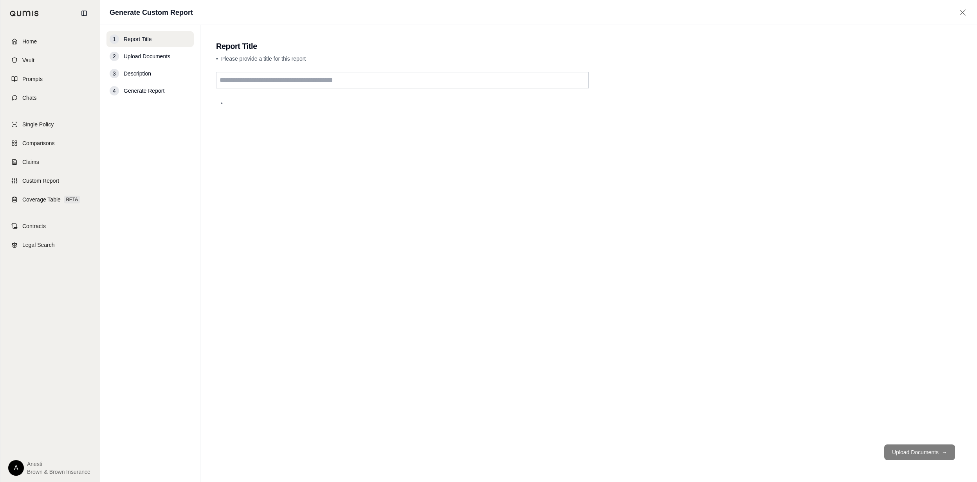  What do you see at coordinates (50, 41) in the screenshot?
I see `a: Home` at bounding box center [50, 41].